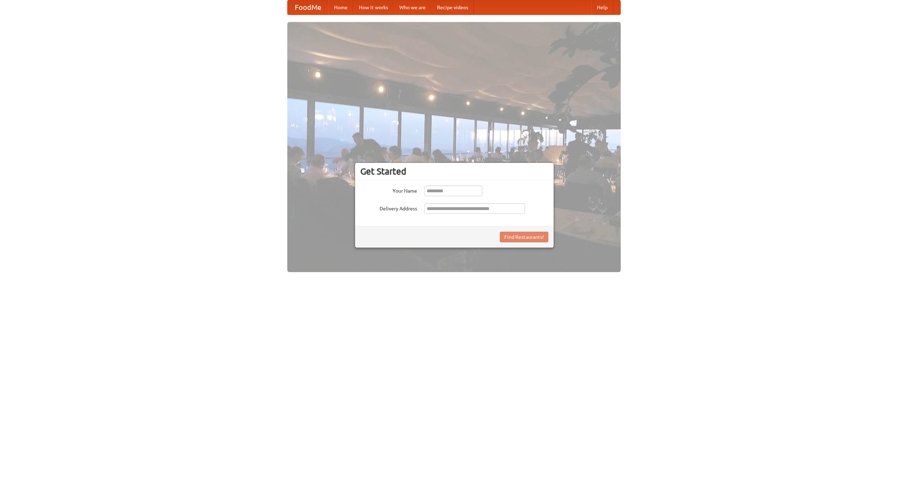 The height and width of the screenshot is (502, 908). I want to click on a: Who we are, so click(412, 7).